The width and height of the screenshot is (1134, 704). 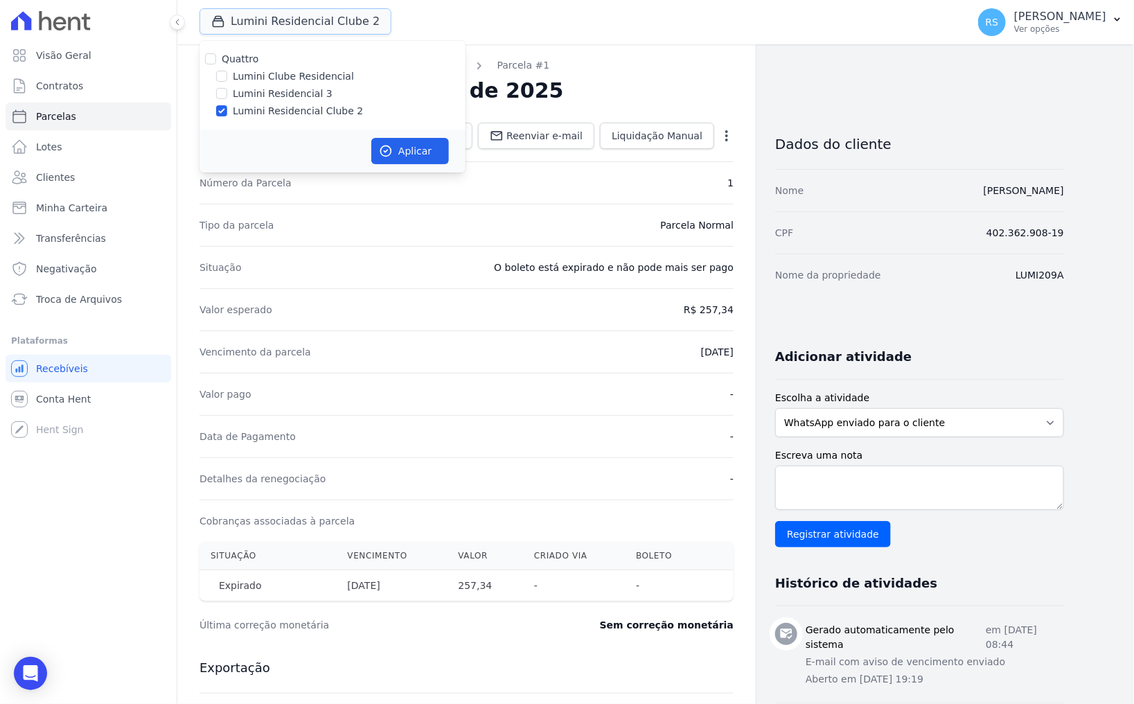 What do you see at coordinates (1060, 29) in the screenshot?
I see `p: Ver opções` at bounding box center [1060, 29].